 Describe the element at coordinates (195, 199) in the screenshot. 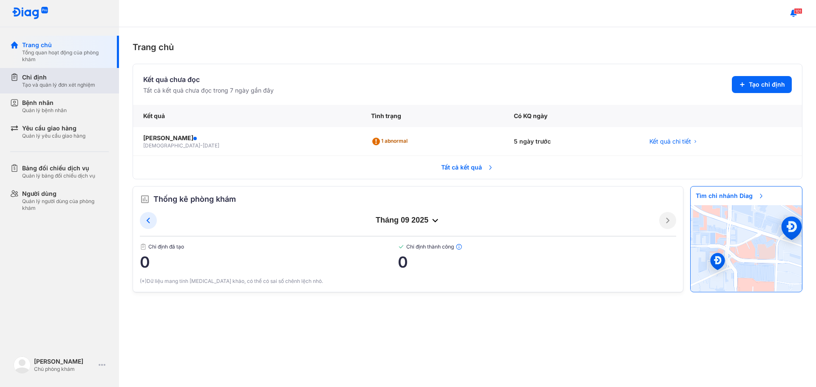

I see `span: Thống kê phòng khám` at that location.